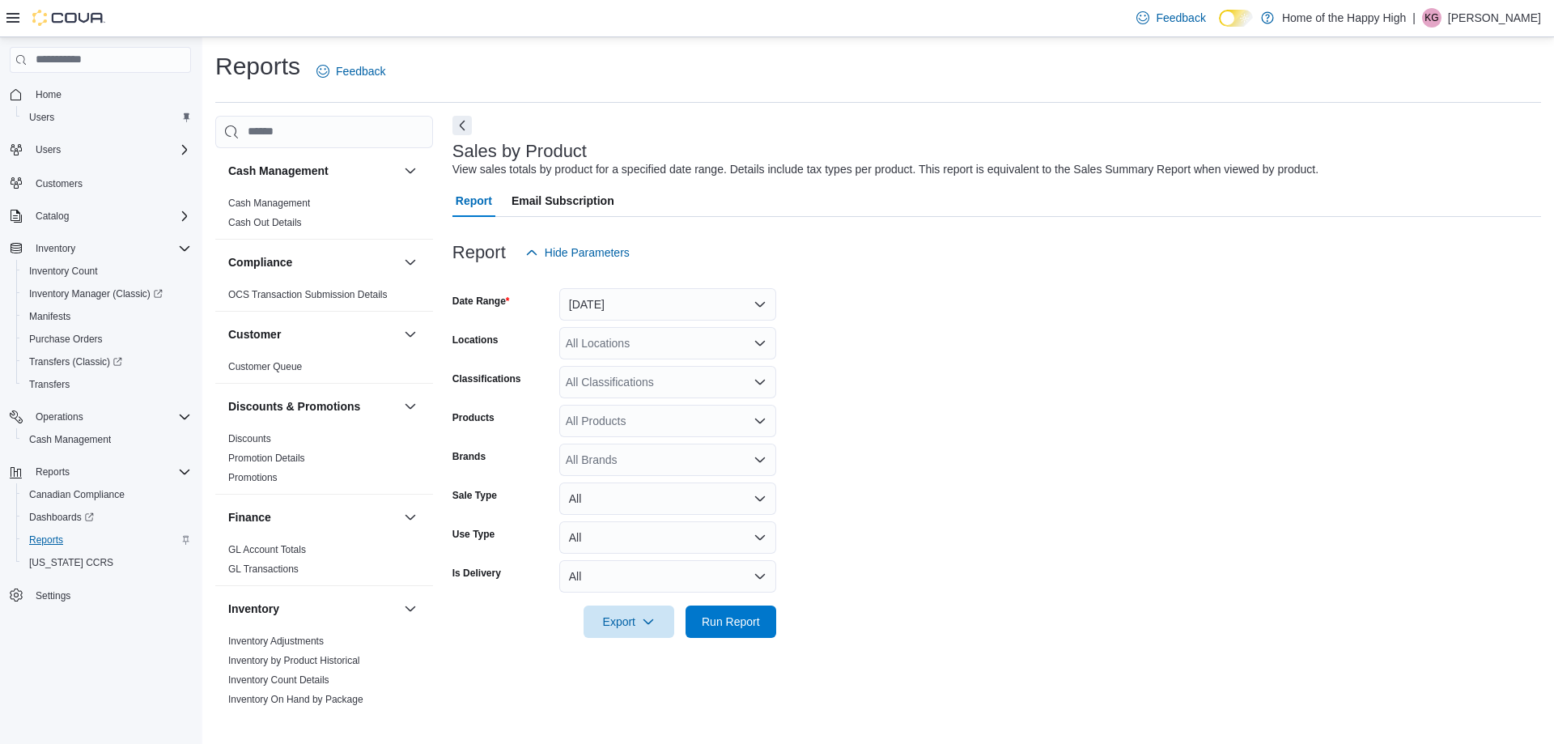 The height and width of the screenshot is (744, 1554). Describe the element at coordinates (110, 94) in the screenshot. I see `span: Home` at that location.